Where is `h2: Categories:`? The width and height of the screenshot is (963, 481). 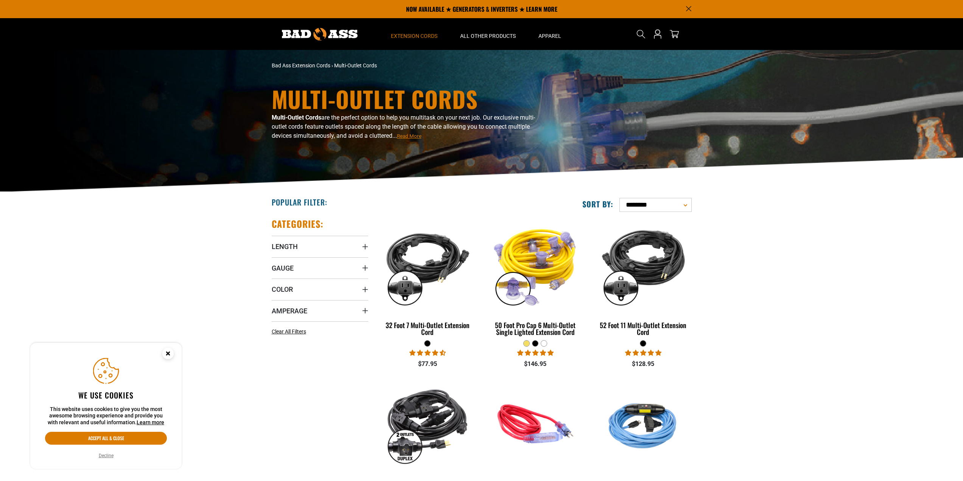 h2: Categories: is located at coordinates (298, 224).